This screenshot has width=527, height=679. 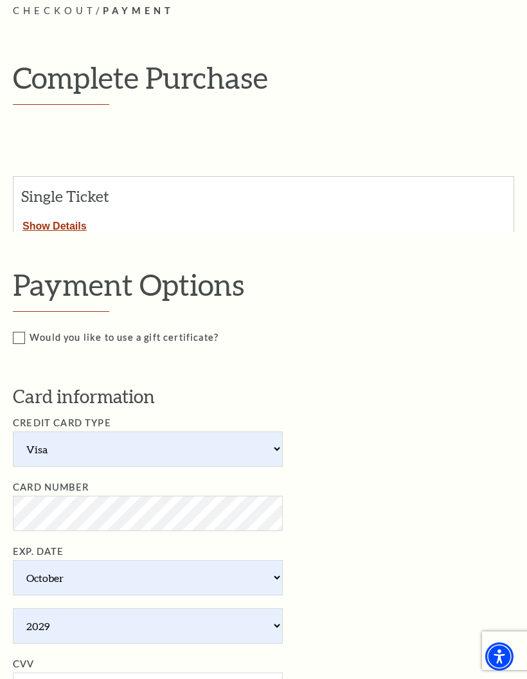 I want to click on button: Show Details, so click(x=55, y=224).